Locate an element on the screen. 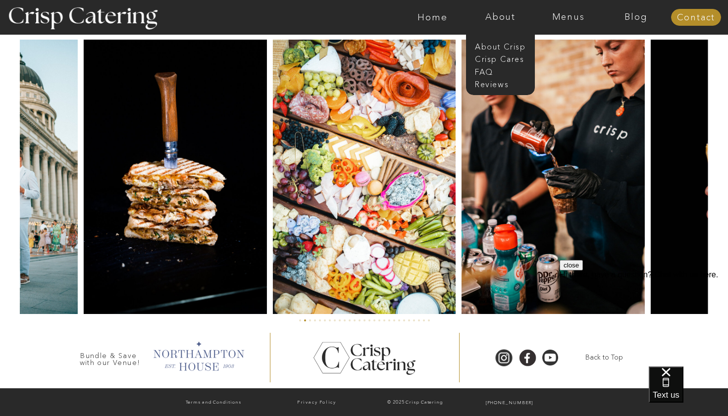 The height and width of the screenshot is (416, 728). span: Text us is located at coordinates (17, 28).